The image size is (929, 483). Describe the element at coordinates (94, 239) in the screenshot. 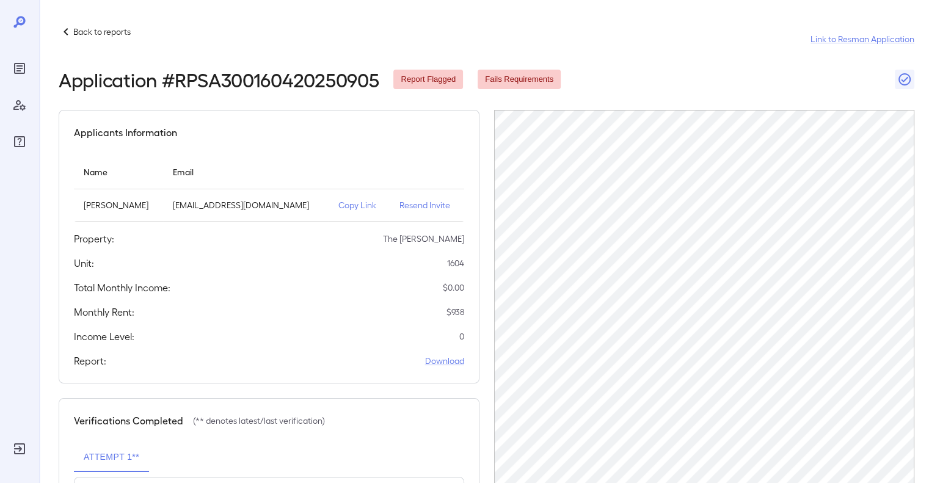

I see `h5: Property:` at that location.